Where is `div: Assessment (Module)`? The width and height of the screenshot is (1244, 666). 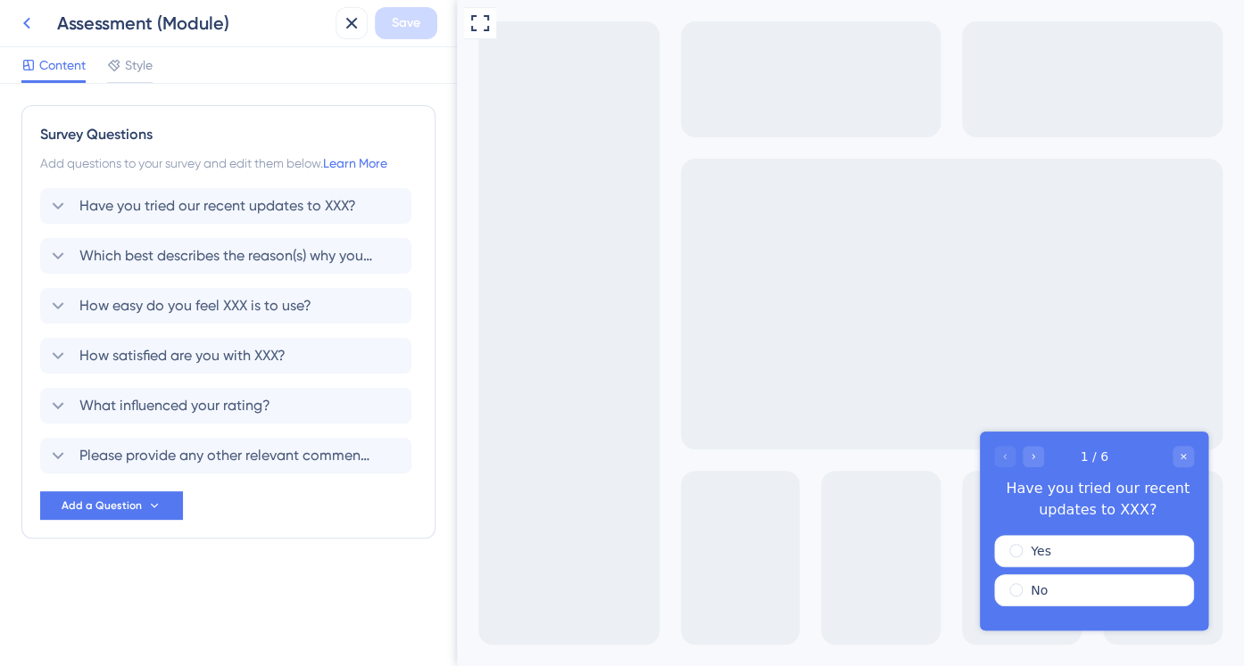 div: Assessment (Module) is located at coordinates (193, 23).